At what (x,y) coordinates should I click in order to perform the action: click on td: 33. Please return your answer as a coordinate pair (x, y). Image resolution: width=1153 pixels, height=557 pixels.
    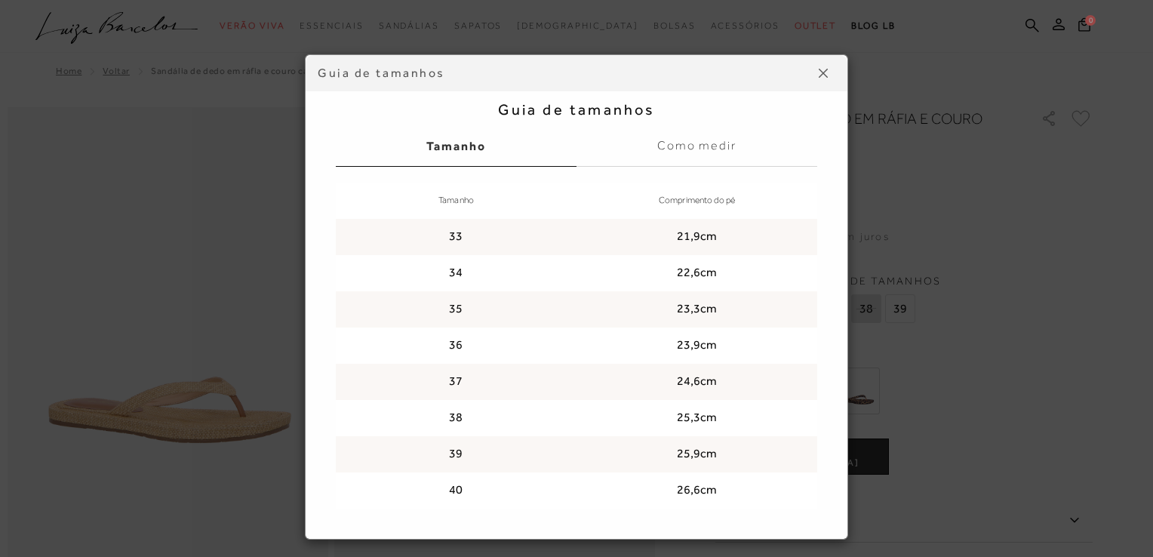
    Looking at the image, I should click on (456, 237).